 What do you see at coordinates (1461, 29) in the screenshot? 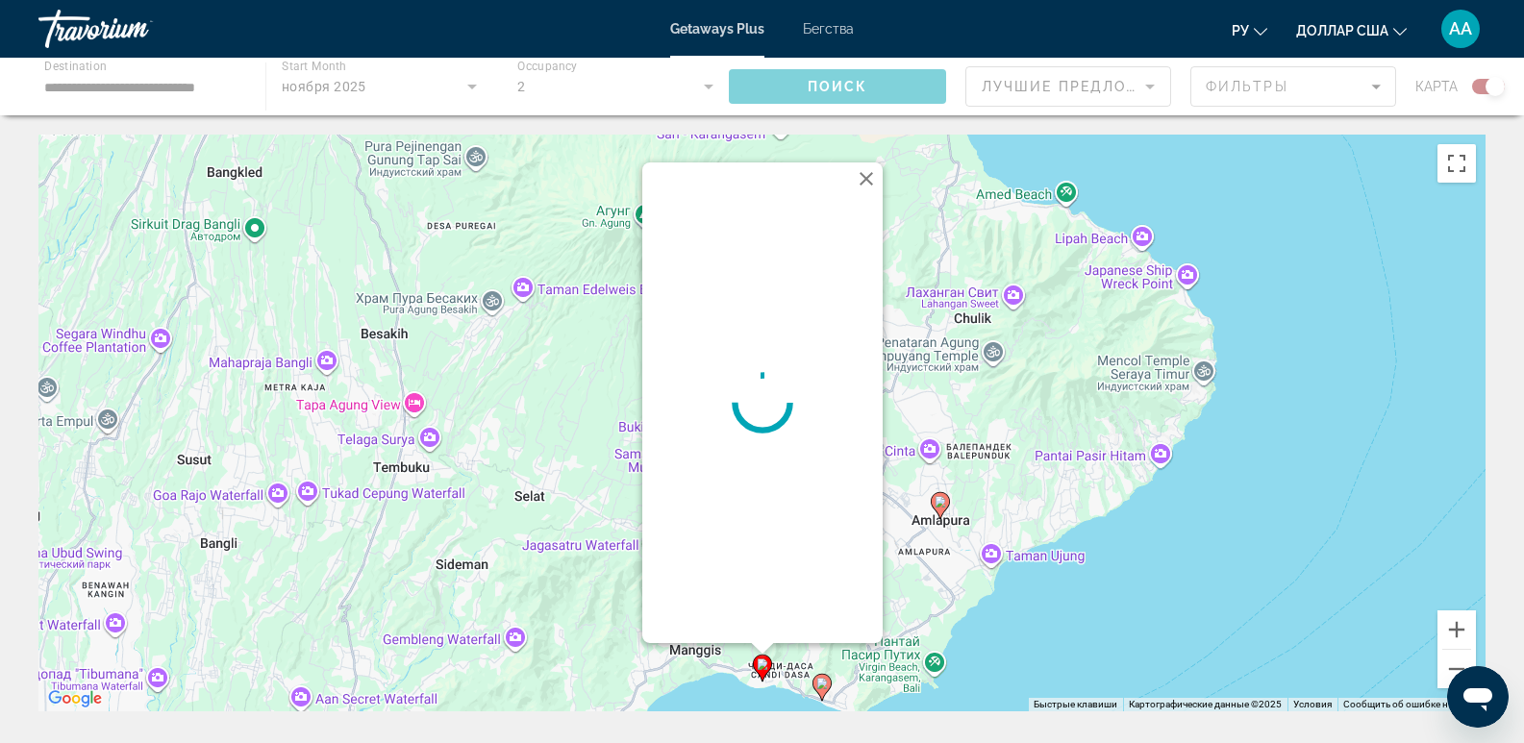
I see `button: Меню пользователя` at bounding box center [1461, 29].